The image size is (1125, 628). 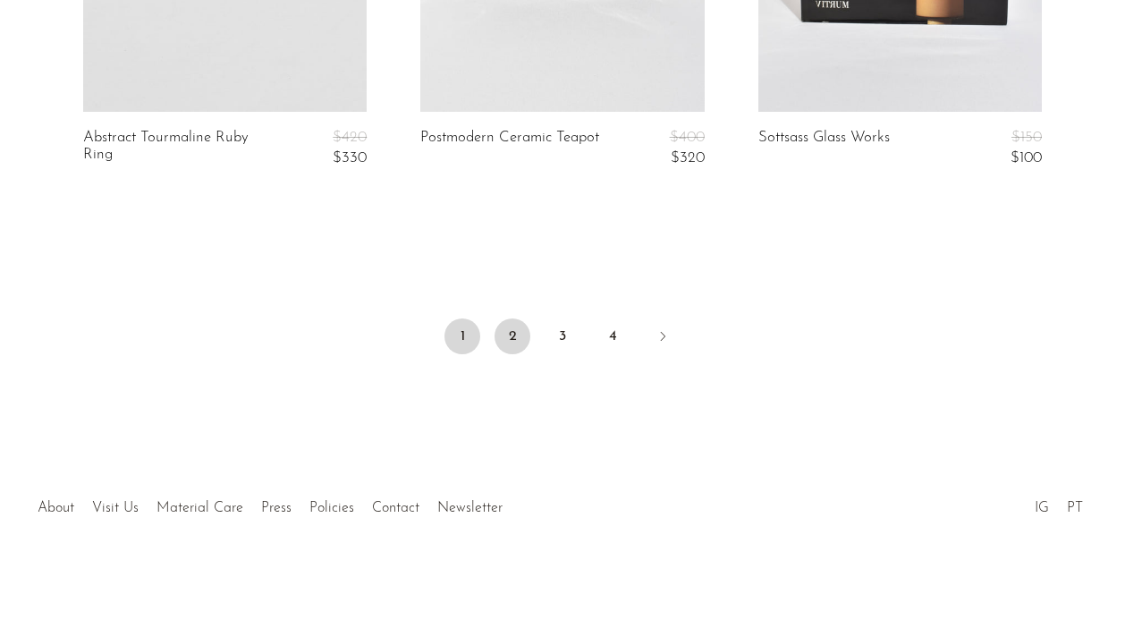 I want to click on a: Contact, so click(x=395, y=508).